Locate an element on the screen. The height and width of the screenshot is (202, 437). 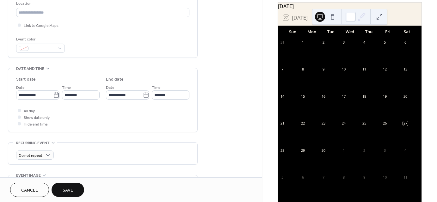
div: 23 is located at coordinates (323, 123).